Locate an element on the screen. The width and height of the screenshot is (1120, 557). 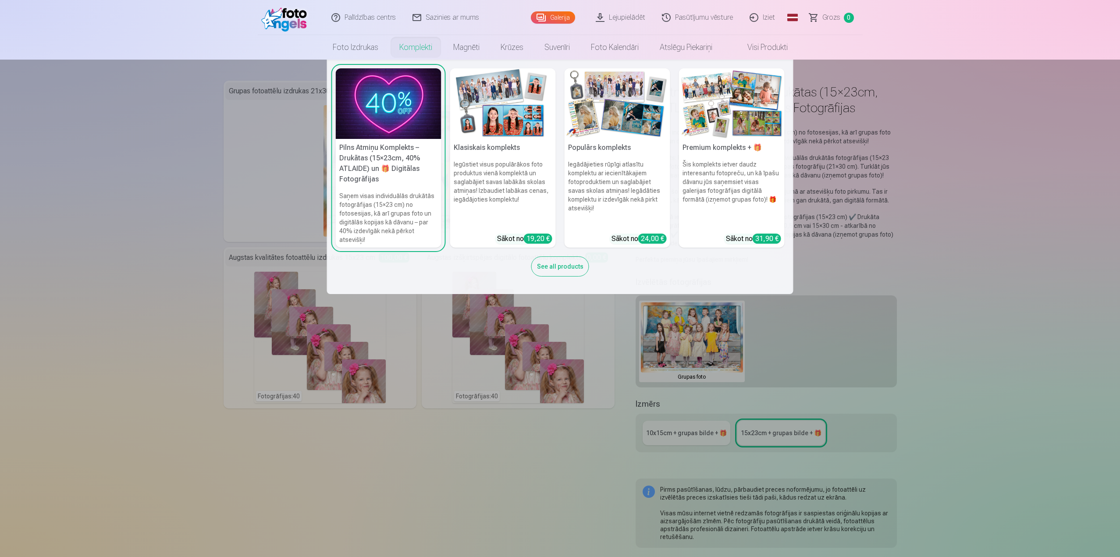
h6: Šis komplekts ietver daudz interesantu fotopreču, un kā īpašu dāvanu jūs saņemsiet visas galerija... is located at coordinates (731, 193).